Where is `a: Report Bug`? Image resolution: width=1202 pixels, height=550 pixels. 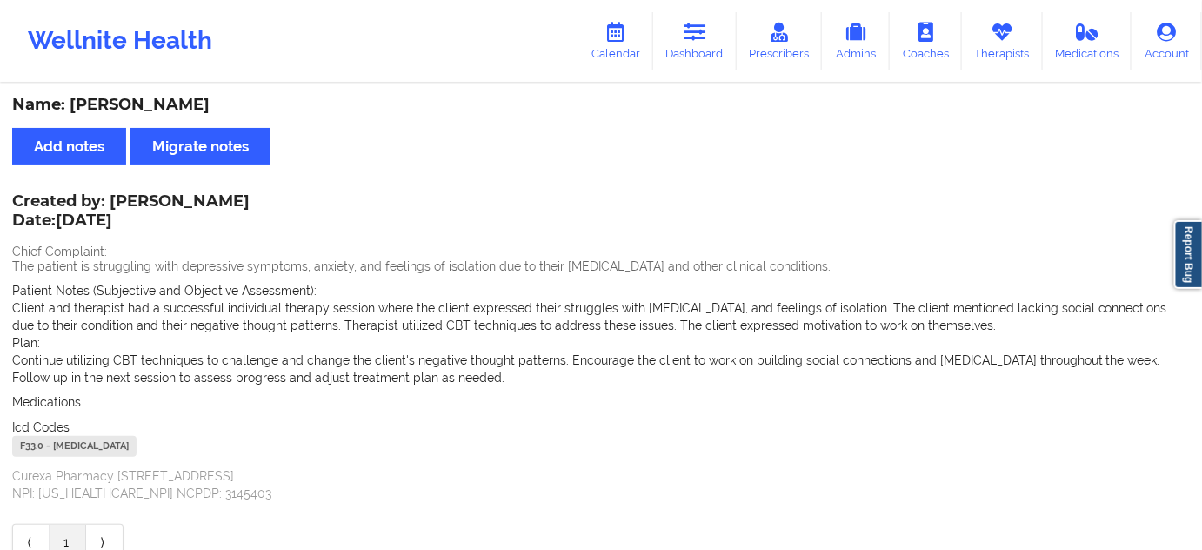
a: Report Bug is located at coordinates (1188, 254).